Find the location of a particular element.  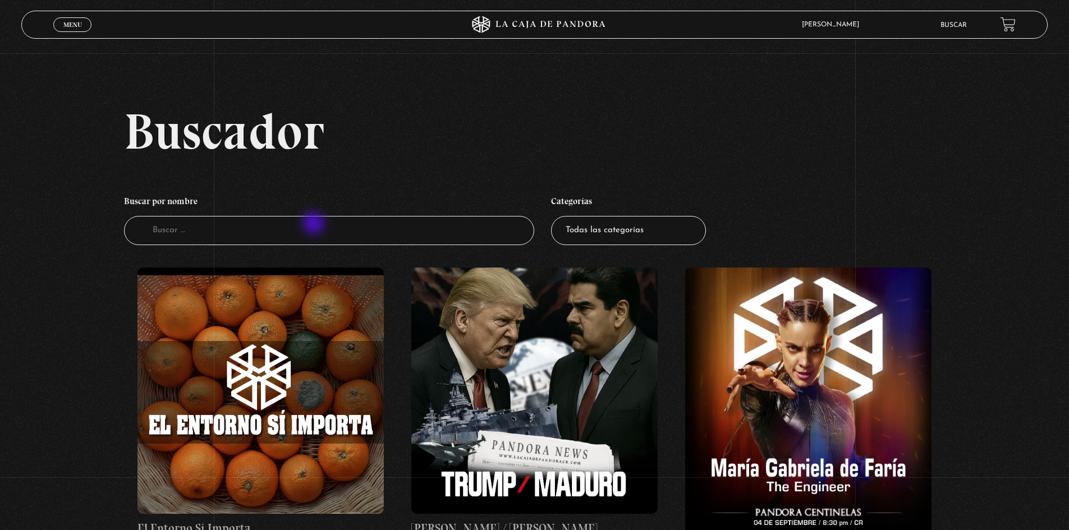

span: Menu is located at coordinates (72, 25).